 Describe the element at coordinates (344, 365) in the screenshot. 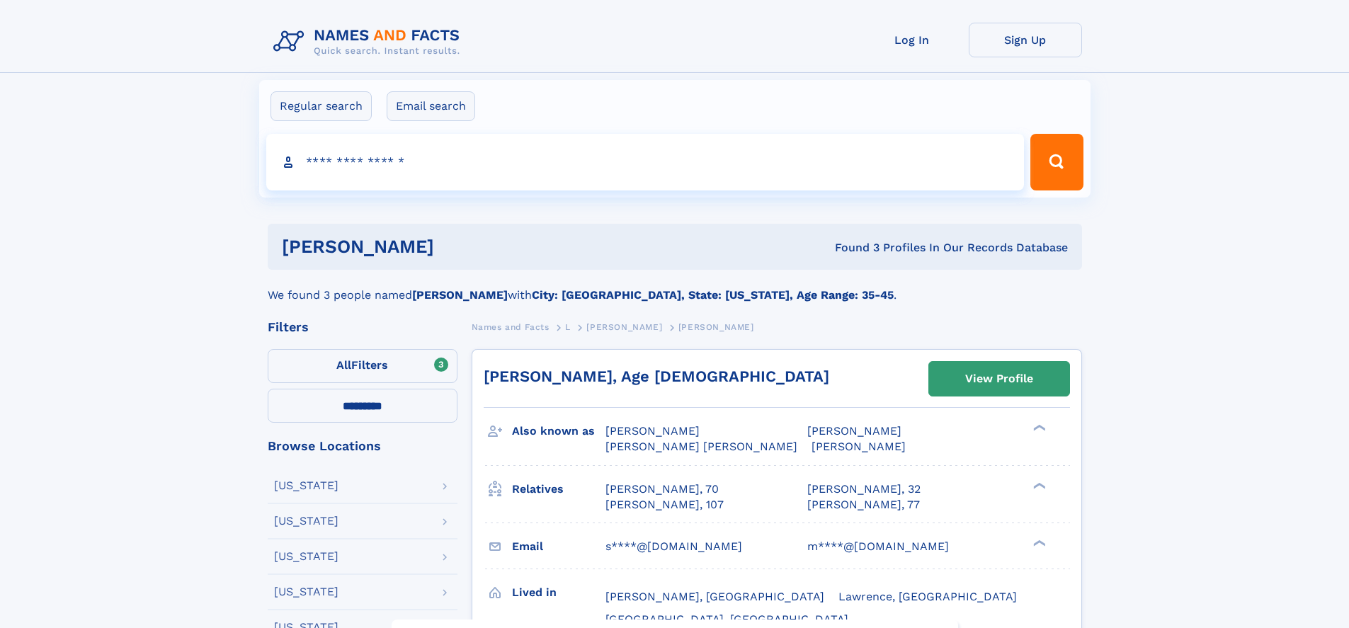

I see `span: All` at that location.